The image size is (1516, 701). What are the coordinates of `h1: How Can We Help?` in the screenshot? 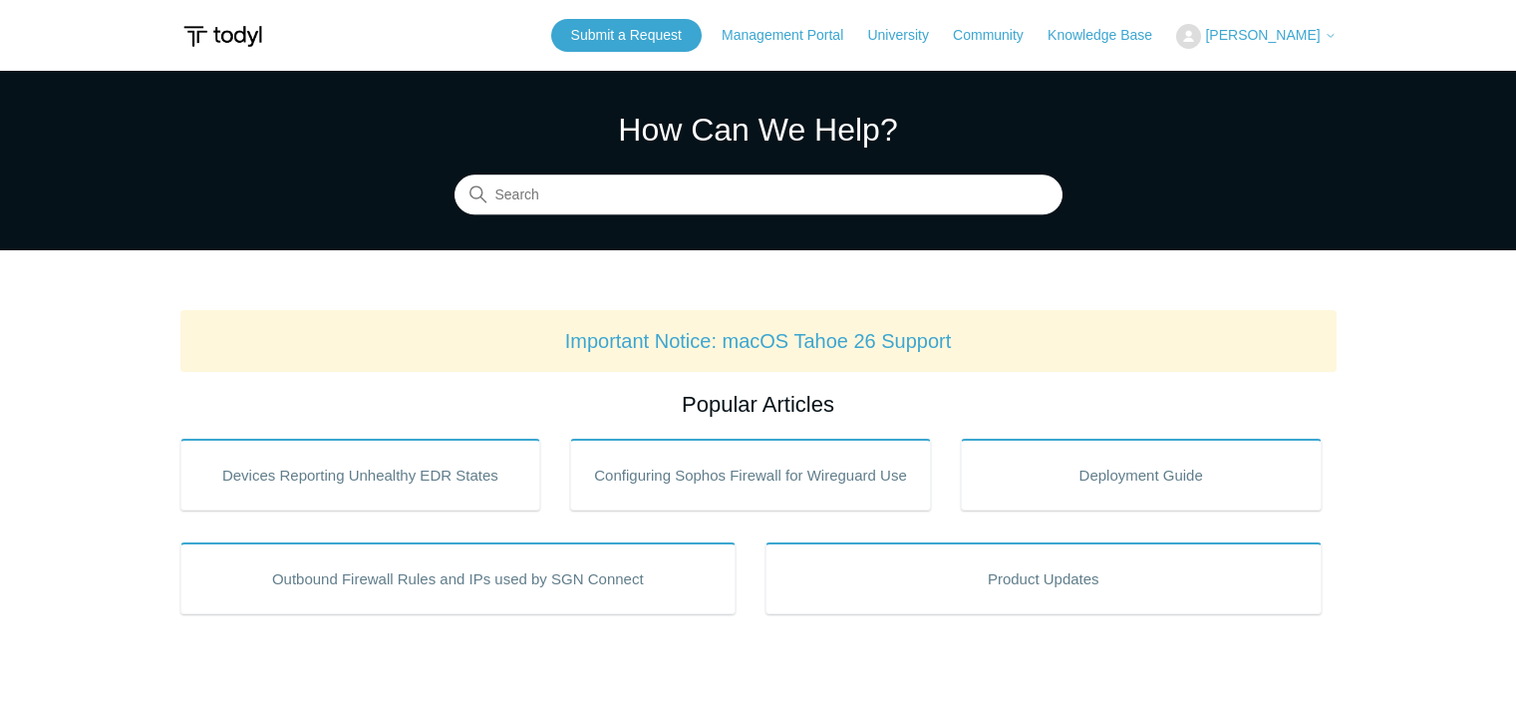 It's located at (758, 130).